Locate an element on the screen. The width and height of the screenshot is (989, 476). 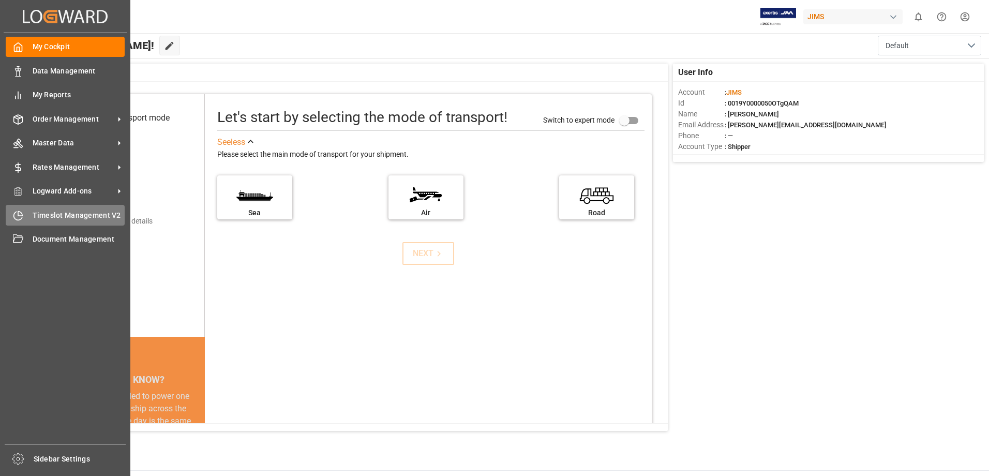
a: Data Management is located at coordinates (65, 70).